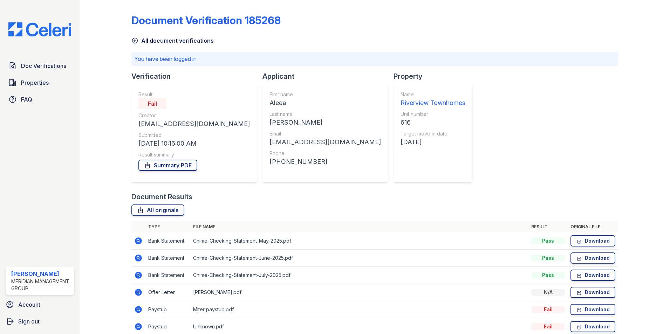  What do you see at coordinates (35, 83) in the screenshot?
I see `span: Properties` at bounding box center [35, 83].